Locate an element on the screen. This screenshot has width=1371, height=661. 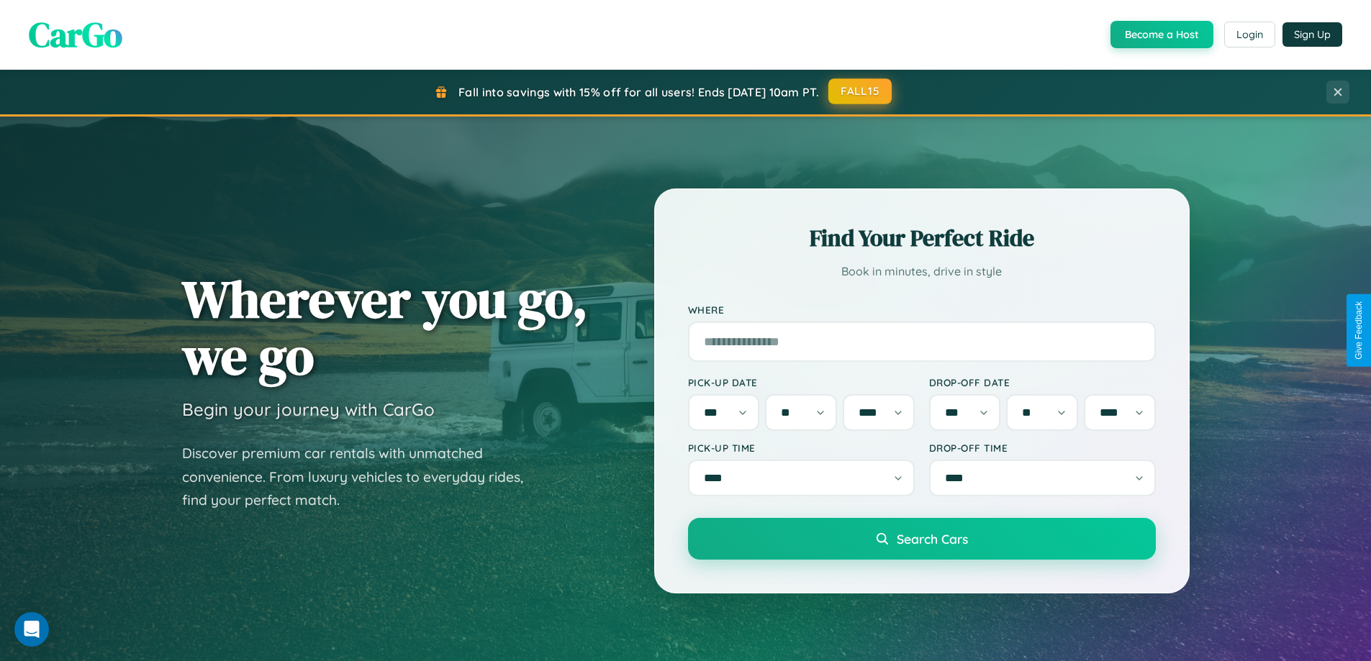
h3: Begin your journey with CarGo is located at coordinates (308, 410).